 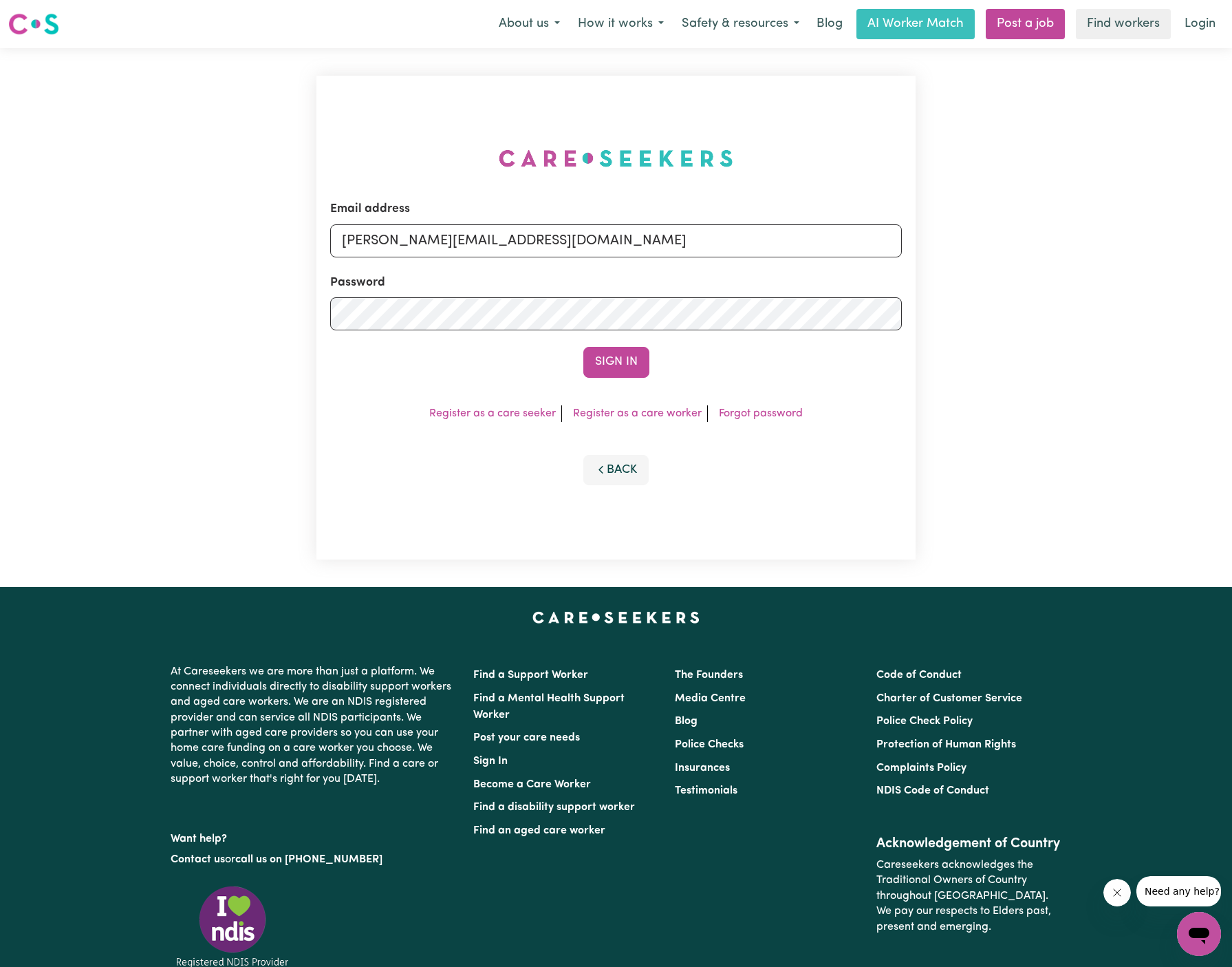 I want to click on h2: Acknowledgement of Country, so click(x=969, y=844).